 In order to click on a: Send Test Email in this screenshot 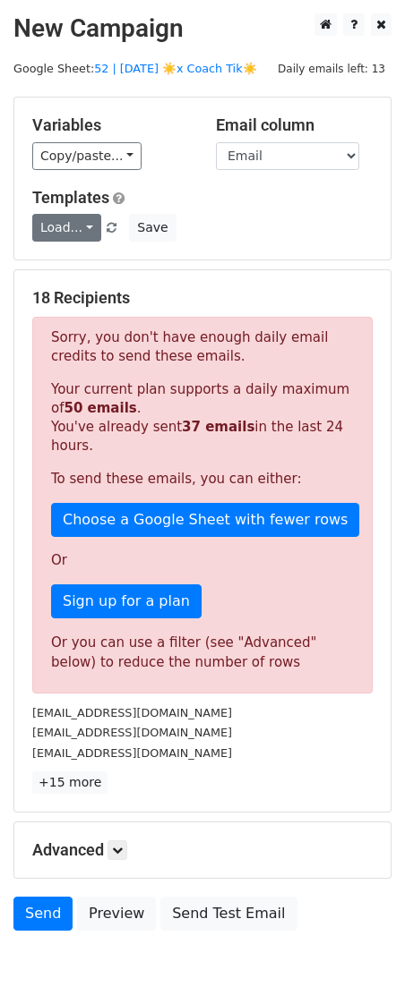, I will do `click(228, 914)`.